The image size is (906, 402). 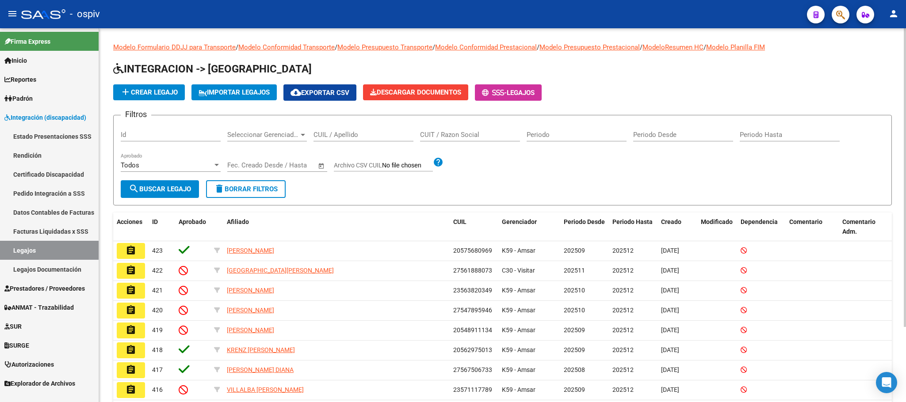 What do you see at coordinates (245, 165) in the screenshot?
I see `input: Fecha inicio` at bounding box center [245, 165].